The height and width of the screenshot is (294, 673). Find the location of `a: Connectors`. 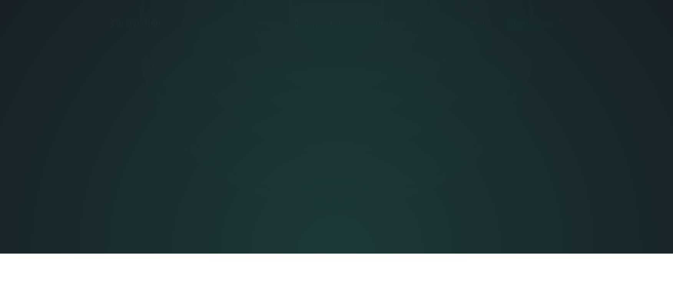

a: Connectors is located at coordinates (347, 23).